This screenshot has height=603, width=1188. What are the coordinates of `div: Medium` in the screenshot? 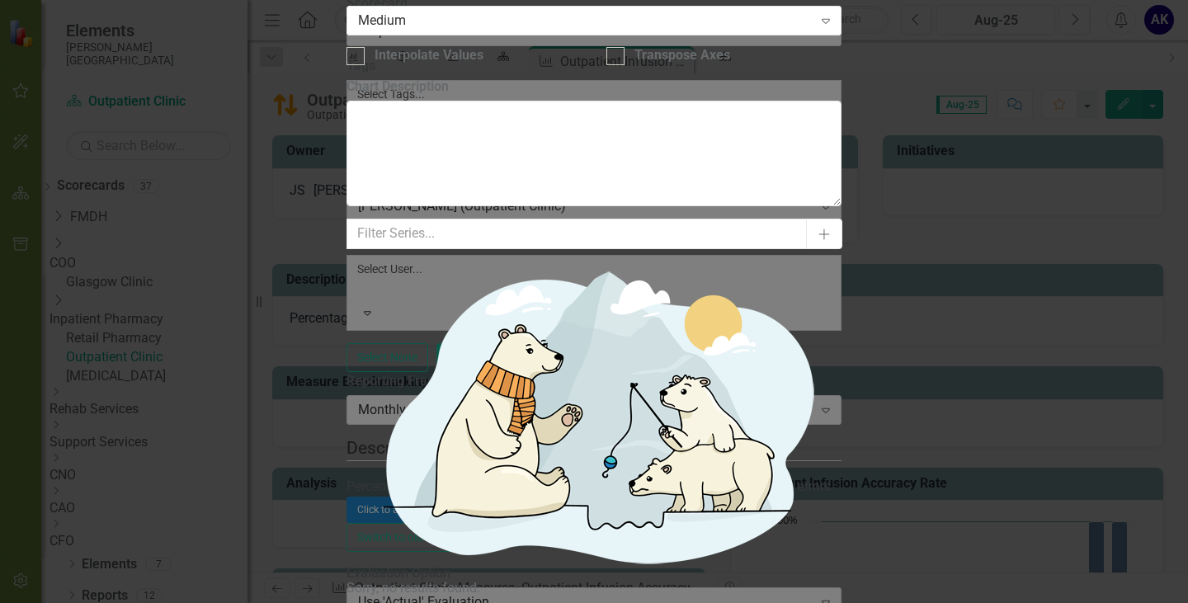 It's located at (585, 21).